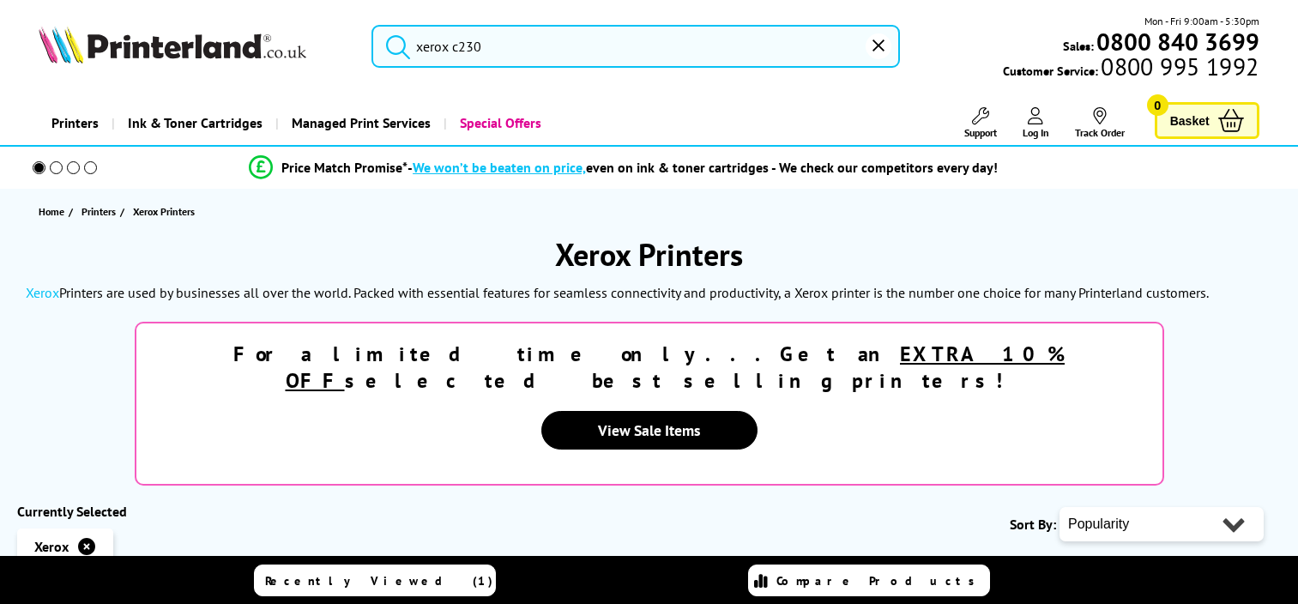  What do you see at coordinates (53, 211) in the screenshot?
I see `a: Home` at bounding box center [53, 211].